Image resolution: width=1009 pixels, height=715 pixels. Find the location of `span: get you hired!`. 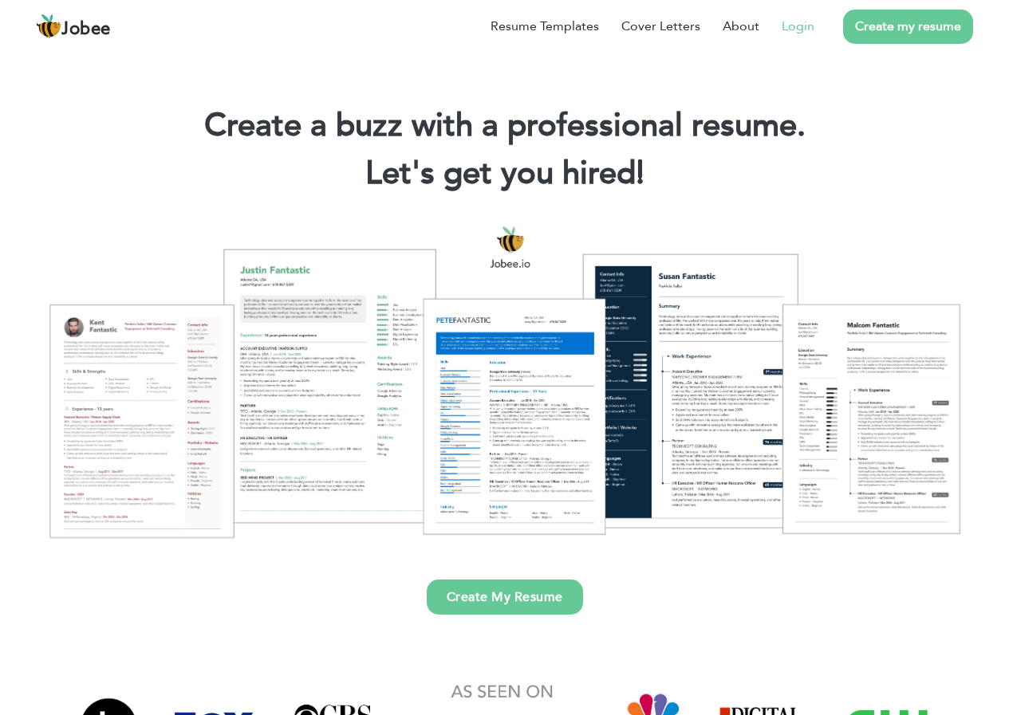

span: get you hired! is located at coordinates (544, 173).